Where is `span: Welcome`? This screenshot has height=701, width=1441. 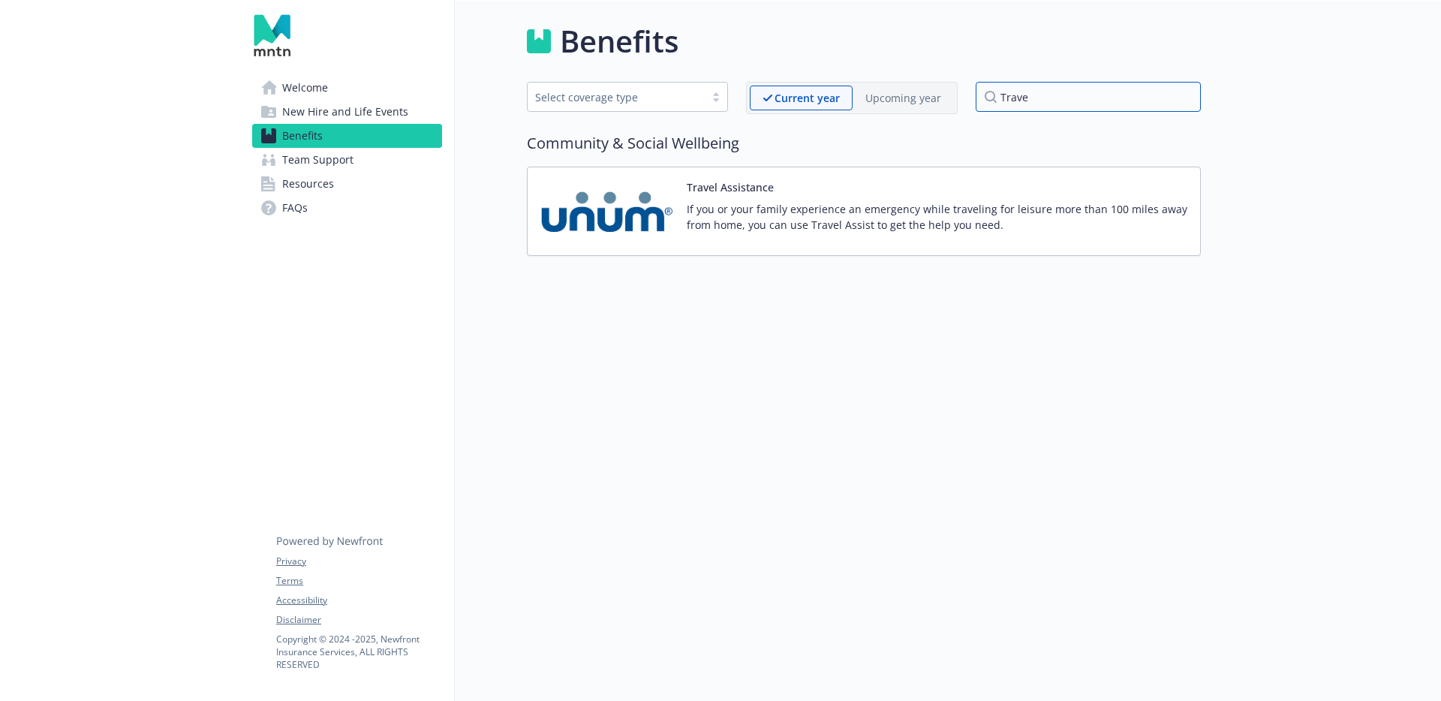 span: Welcome is located at coordinates (305, 88).